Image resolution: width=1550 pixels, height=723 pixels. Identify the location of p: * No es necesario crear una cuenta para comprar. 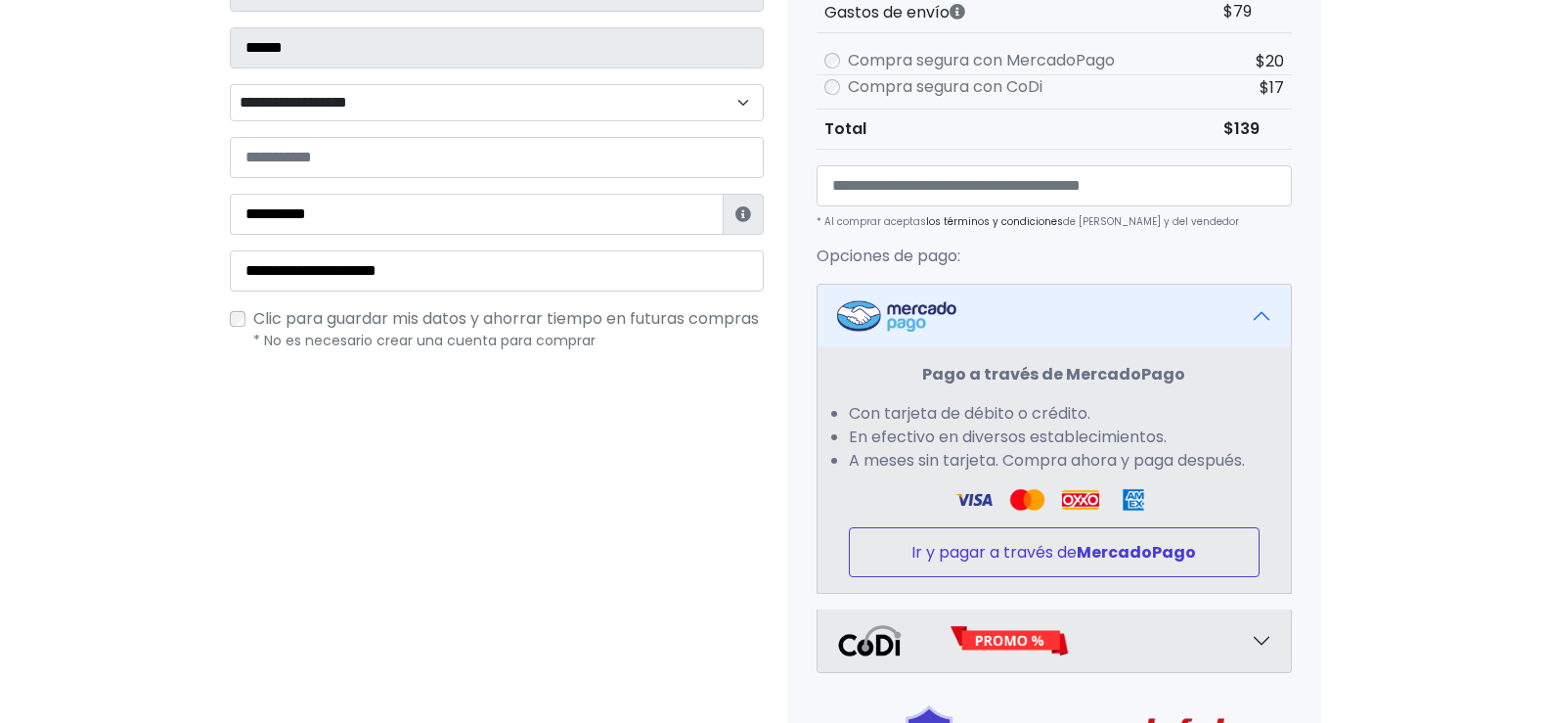
(509, 340).